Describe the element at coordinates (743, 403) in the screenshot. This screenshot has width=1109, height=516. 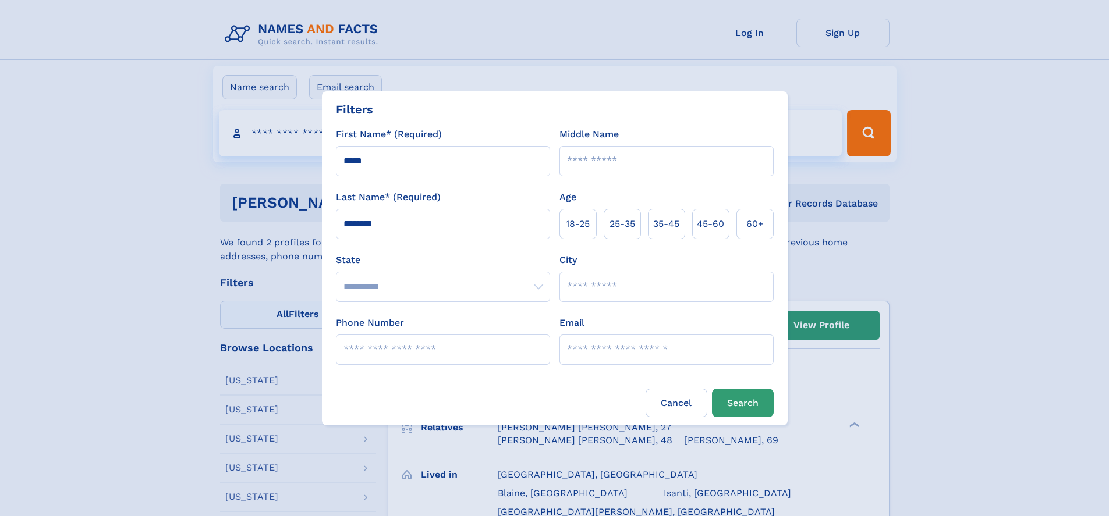
I see `button: Search` at that location.